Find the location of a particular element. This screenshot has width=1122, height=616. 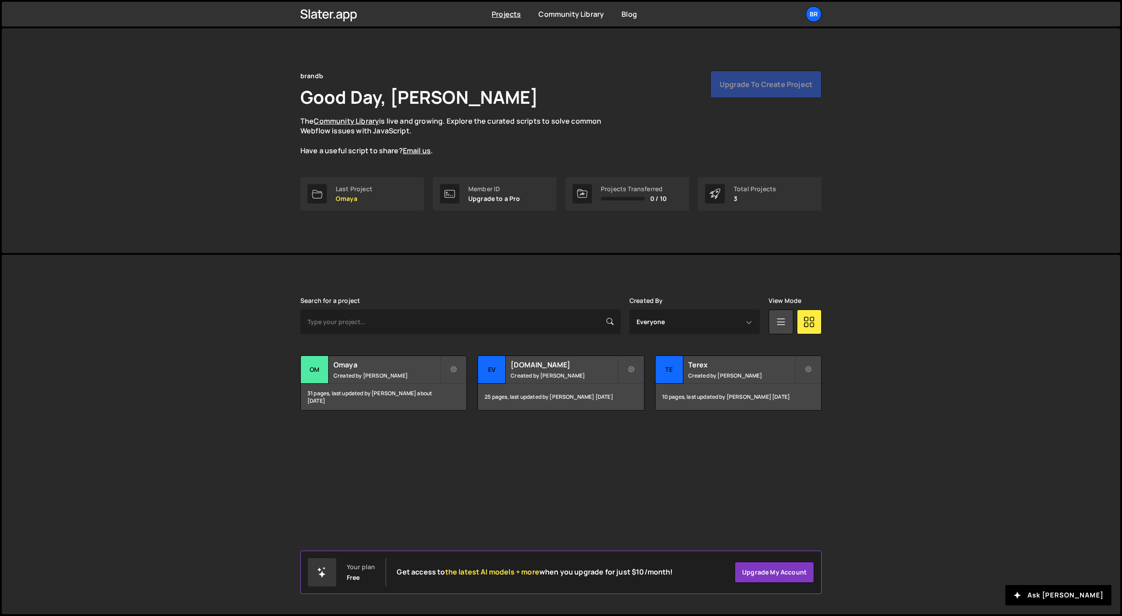

a: br is located at coordinates (814, 14).